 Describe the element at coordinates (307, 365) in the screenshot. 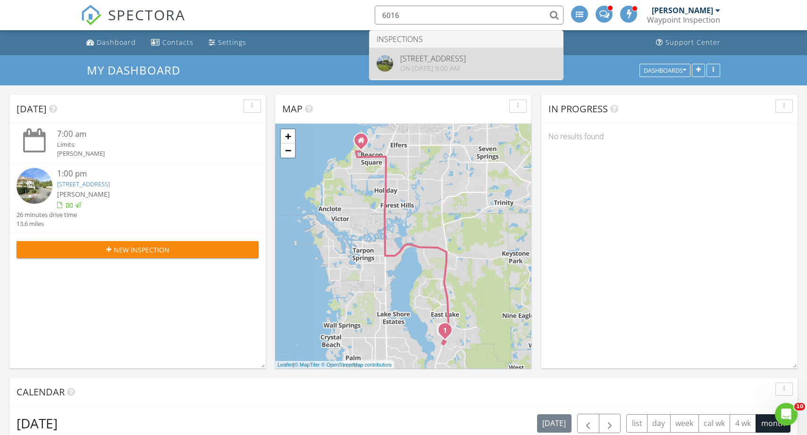

I see `a: © MapTiler` at that location.